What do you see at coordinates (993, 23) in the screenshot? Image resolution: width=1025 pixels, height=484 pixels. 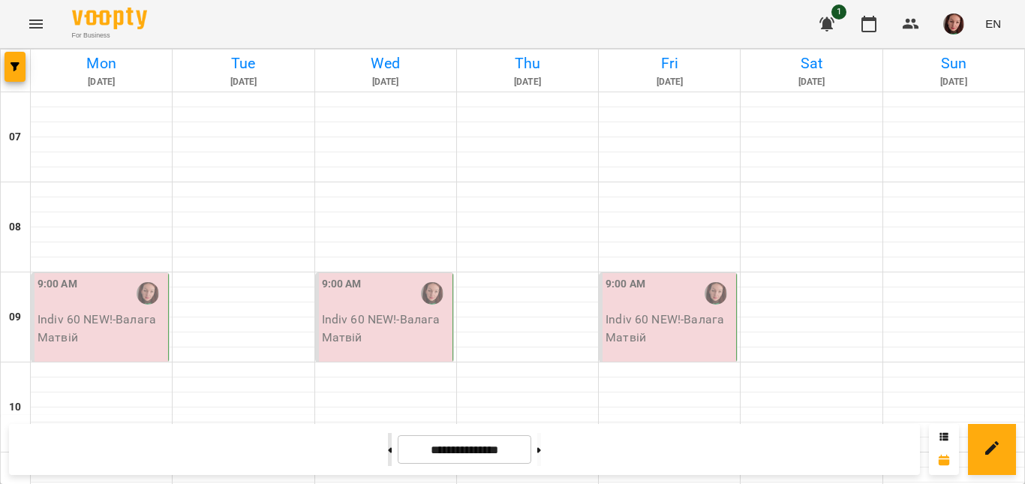 I see `span: EN` at bounding box center [993, 23].